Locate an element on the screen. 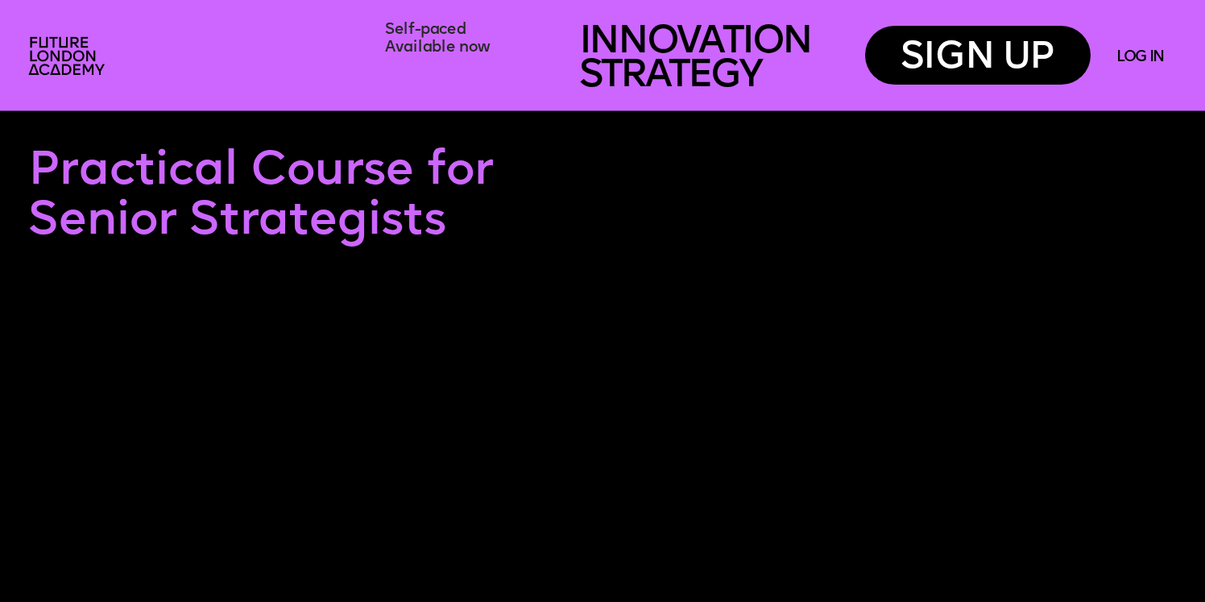  span: STRATEGY is located at coordinates (670, 76).